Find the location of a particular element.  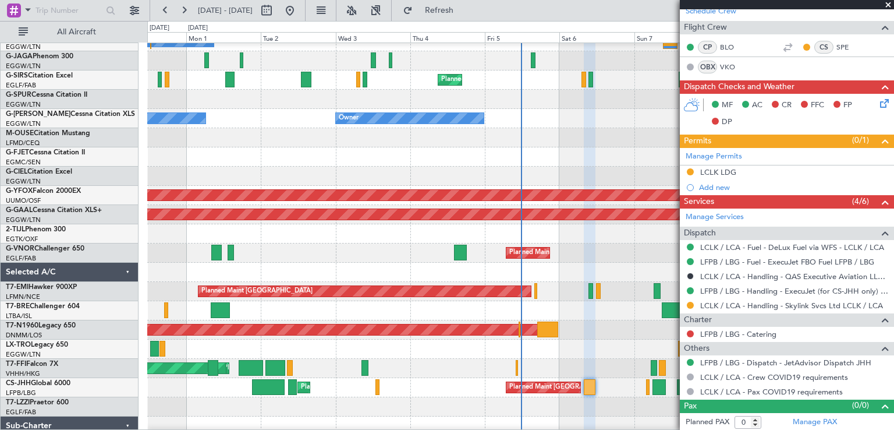

a: Schedule Crew is located at coordinates (711, 12).